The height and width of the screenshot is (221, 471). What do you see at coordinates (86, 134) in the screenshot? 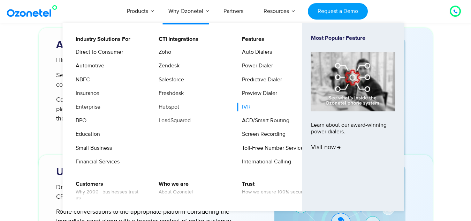
I see `a: Education` at bounding box center [86, 134].